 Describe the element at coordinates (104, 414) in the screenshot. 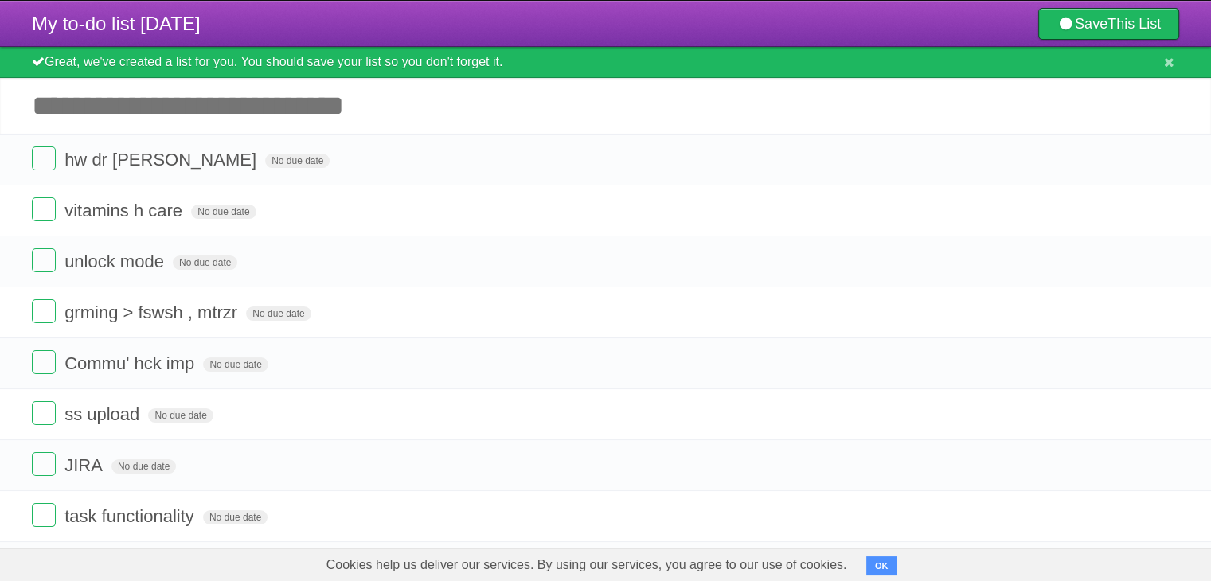

I see `span: ss upload` at that location.